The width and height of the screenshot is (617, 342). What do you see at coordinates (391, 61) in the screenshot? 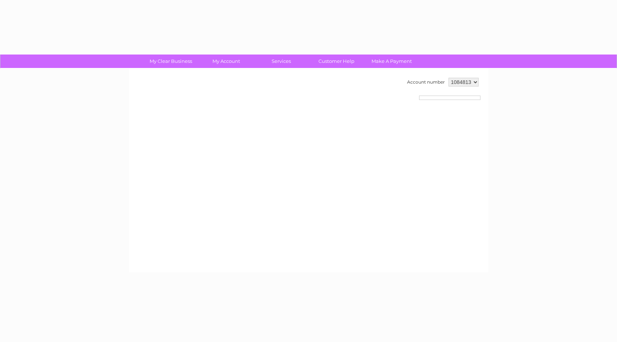
I see `a: Make A Payment` at bounding box center [391, 61].